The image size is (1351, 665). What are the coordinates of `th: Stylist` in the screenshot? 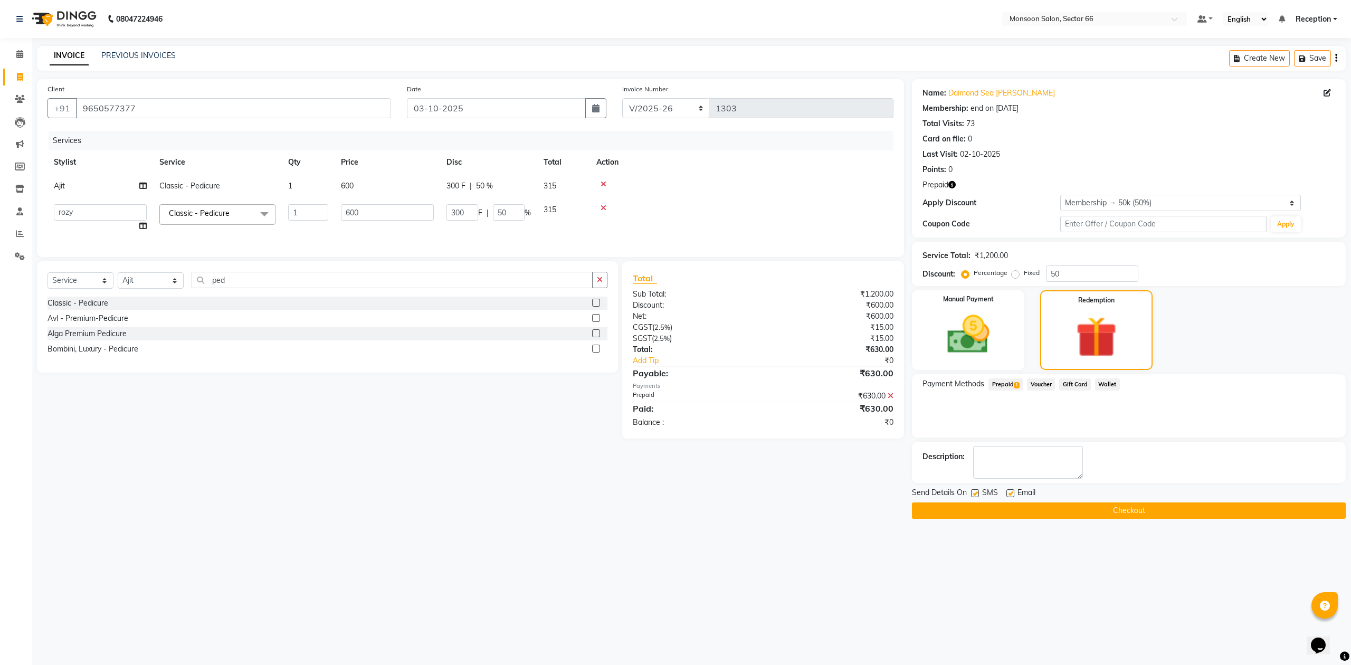 It's located at (100, 162).